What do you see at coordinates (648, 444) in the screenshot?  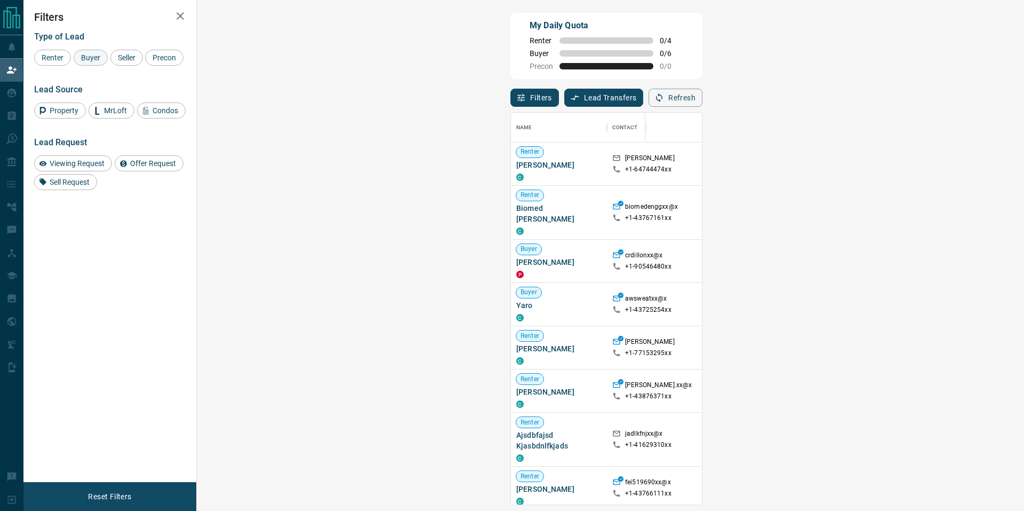 I see `p: +1- 41629310xx` at bounding box center [648, 444].